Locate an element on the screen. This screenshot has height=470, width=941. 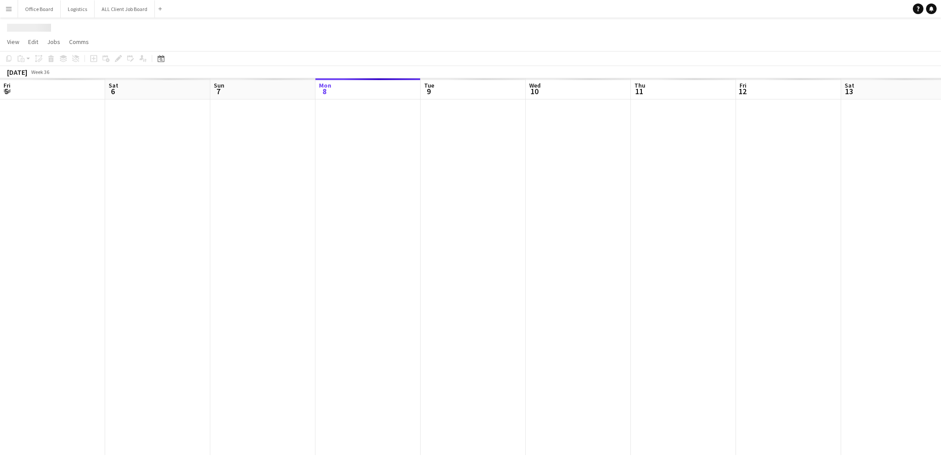
span: Wed is located at coordinates (535, 85).